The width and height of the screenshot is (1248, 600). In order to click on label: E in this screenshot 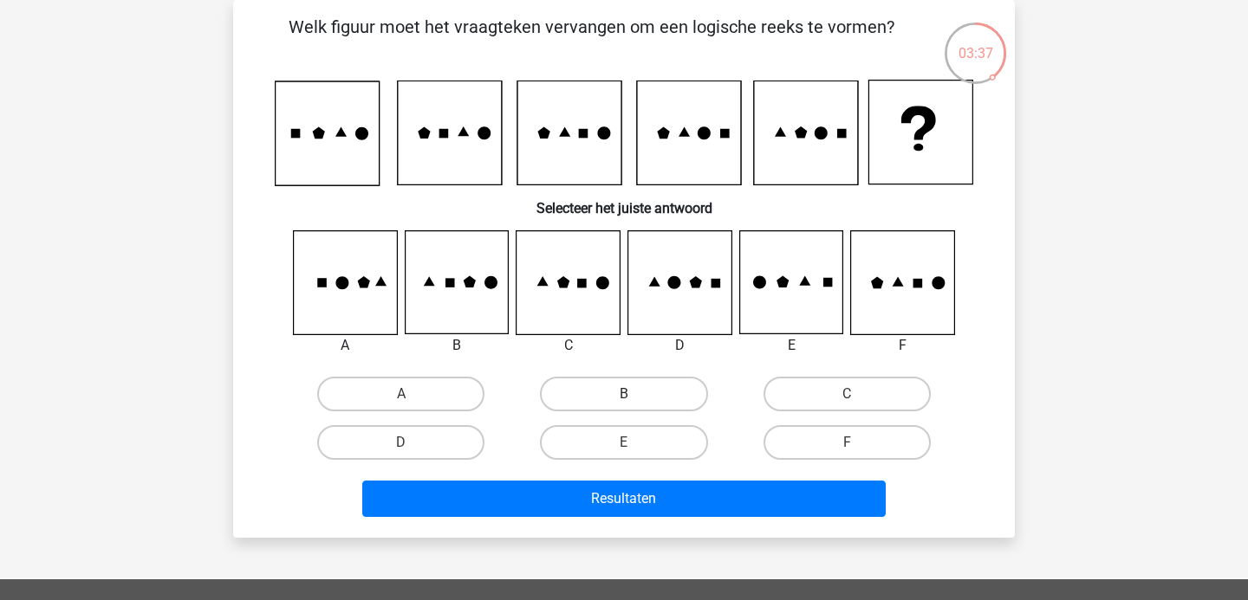, I will do `click(623, 443)`.